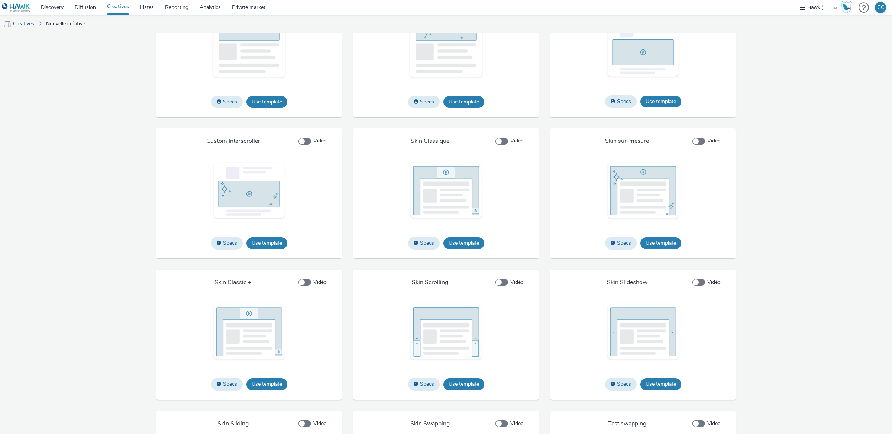 Image resolution: width=892 pixels, height=434 pixels. I want to click on h4: Test swapping, so click(627, 424).